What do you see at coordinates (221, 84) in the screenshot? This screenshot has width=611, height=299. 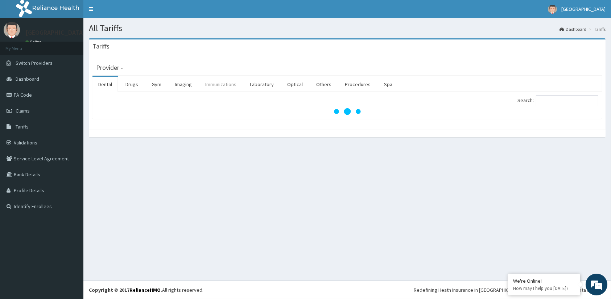 I see `a: Immunizations` at bounding box center [221, 84].